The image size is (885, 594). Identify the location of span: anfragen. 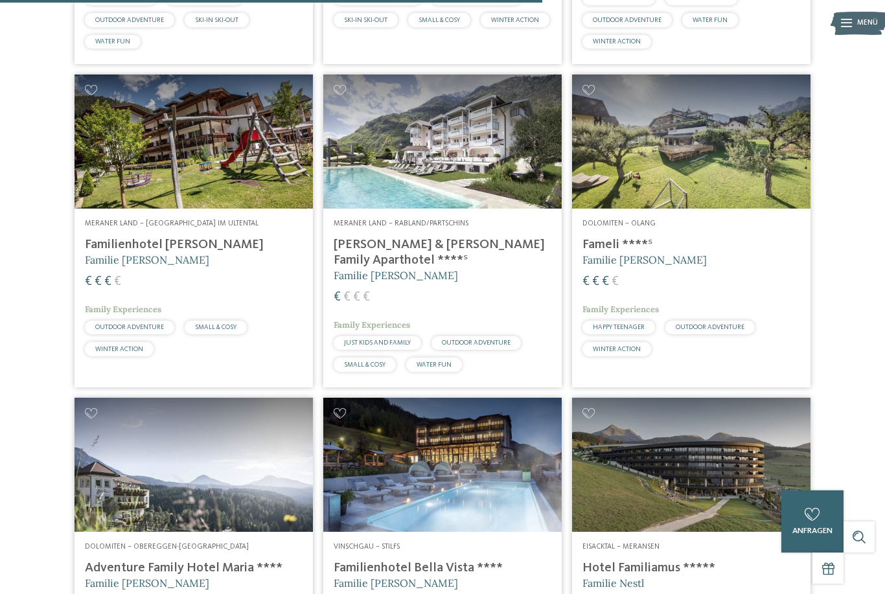
(813, 531).